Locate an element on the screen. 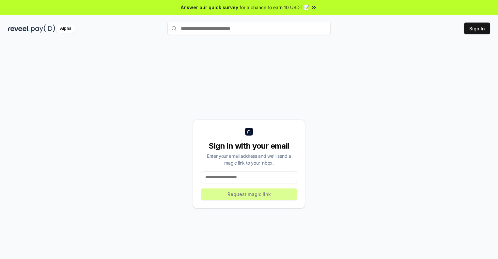 Image resolution: width=498 pixels, height=259 pixels. div: Sign in with your email is located at coordinates (249, 146).